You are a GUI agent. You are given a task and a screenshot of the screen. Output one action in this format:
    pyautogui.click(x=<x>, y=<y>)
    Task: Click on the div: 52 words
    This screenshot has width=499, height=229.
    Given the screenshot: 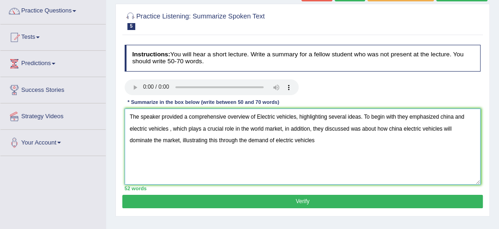 What is the action you would take?
    pyautogui.click(x=303, y=188)
    